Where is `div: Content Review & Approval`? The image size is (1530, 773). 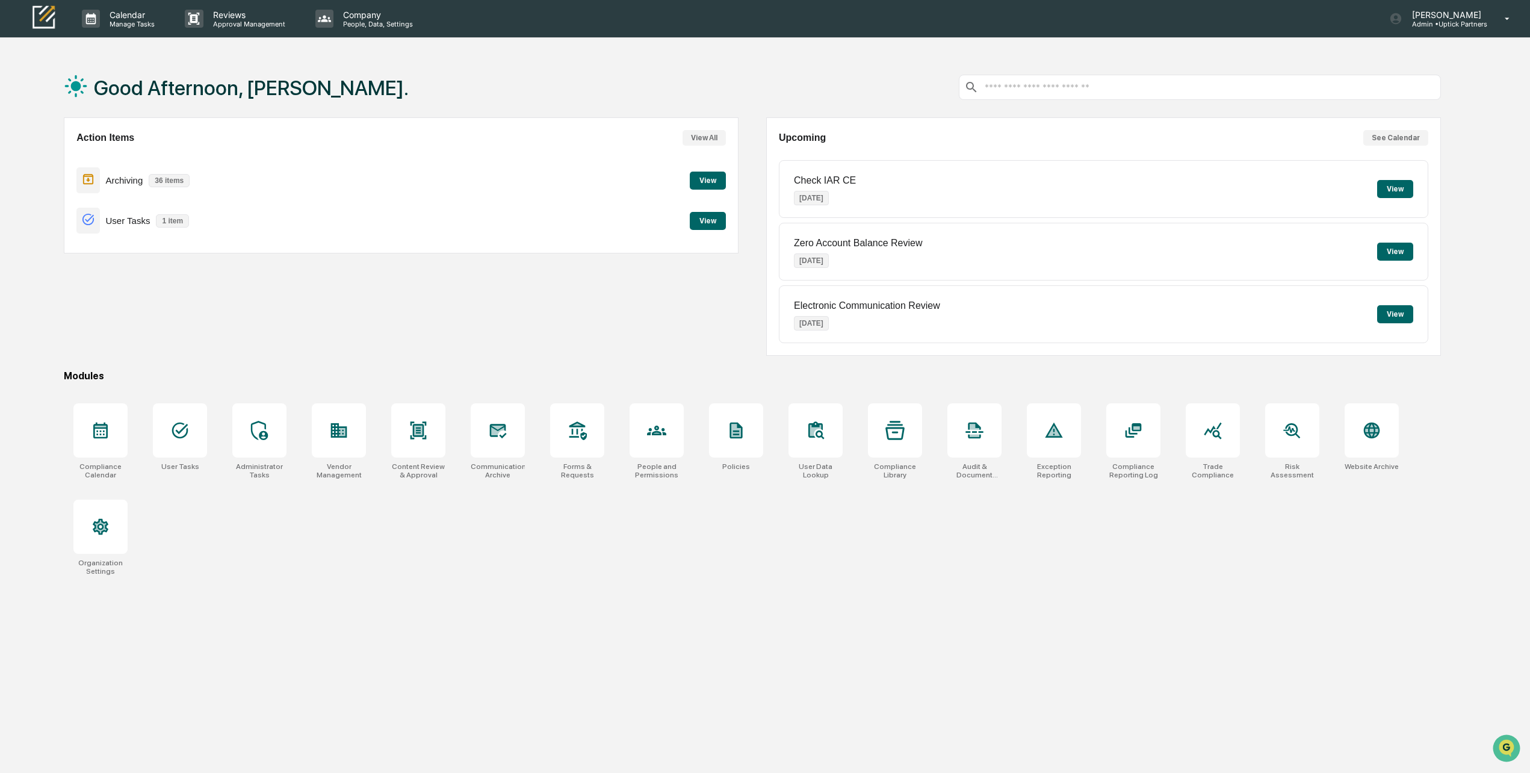
div: Content Review & Approval is located at coordinates (418, 471).